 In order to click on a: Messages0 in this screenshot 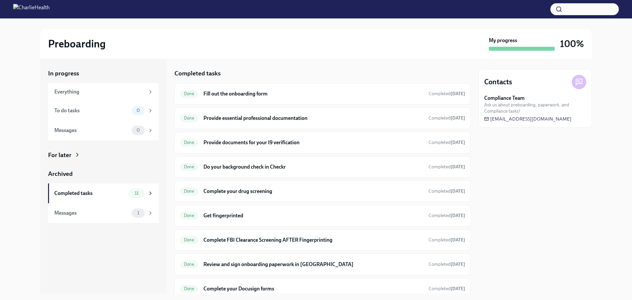, I will do `click(103, 130)`.